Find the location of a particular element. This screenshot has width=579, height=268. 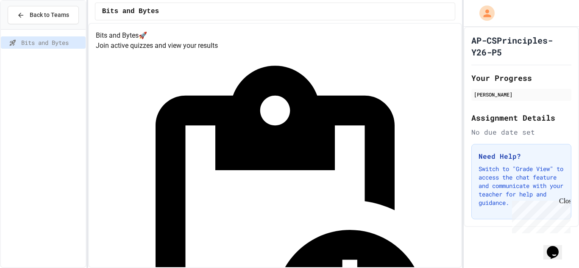

span: Back to Teams is located at coordinates (49, 15).